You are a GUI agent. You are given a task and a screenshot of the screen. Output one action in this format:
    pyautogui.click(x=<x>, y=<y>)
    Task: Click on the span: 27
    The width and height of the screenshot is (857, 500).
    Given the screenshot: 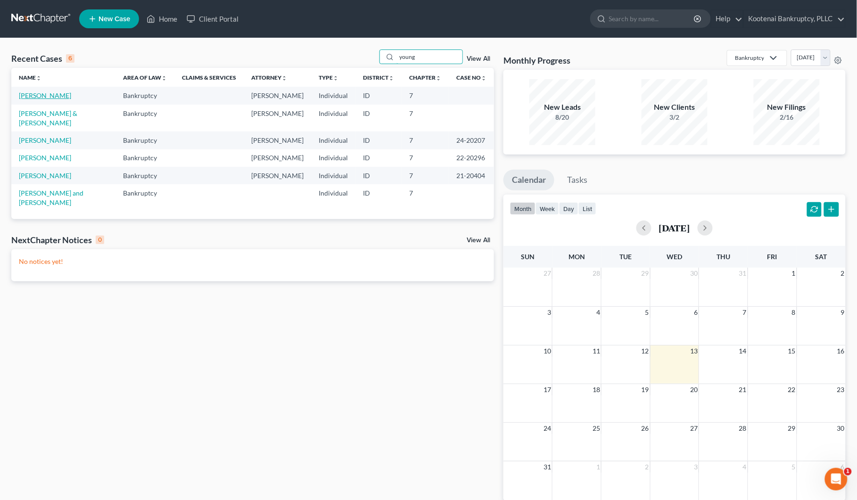 What is the action you would take?
    pyautogui.click(x=547, y=273)
    